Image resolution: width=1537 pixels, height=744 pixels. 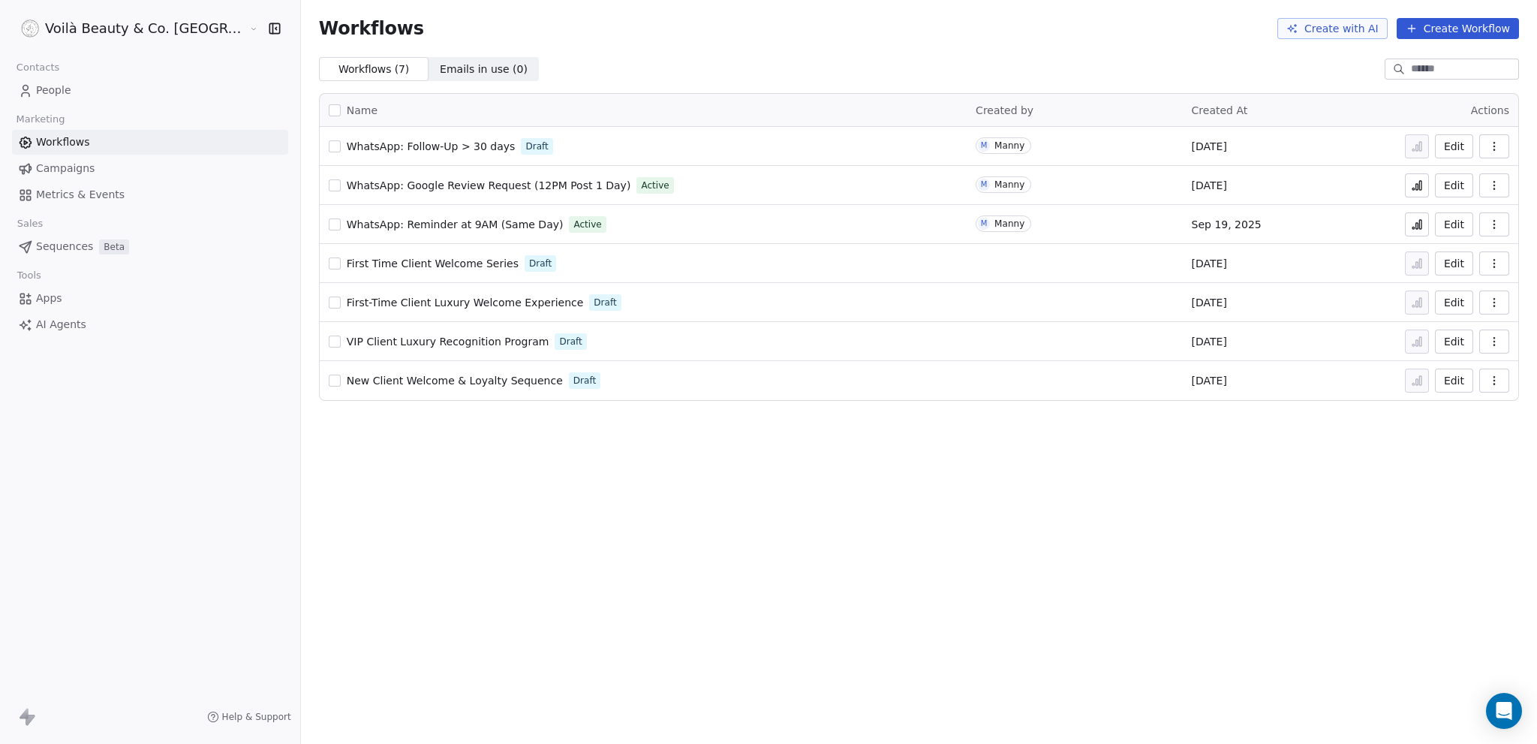 What do you see at coordinates (489, 185) in the screenshot?
I see `a: WhatsApp: Google Review Request (12PM Post 1 Day)` at bounding box center [489, 185].